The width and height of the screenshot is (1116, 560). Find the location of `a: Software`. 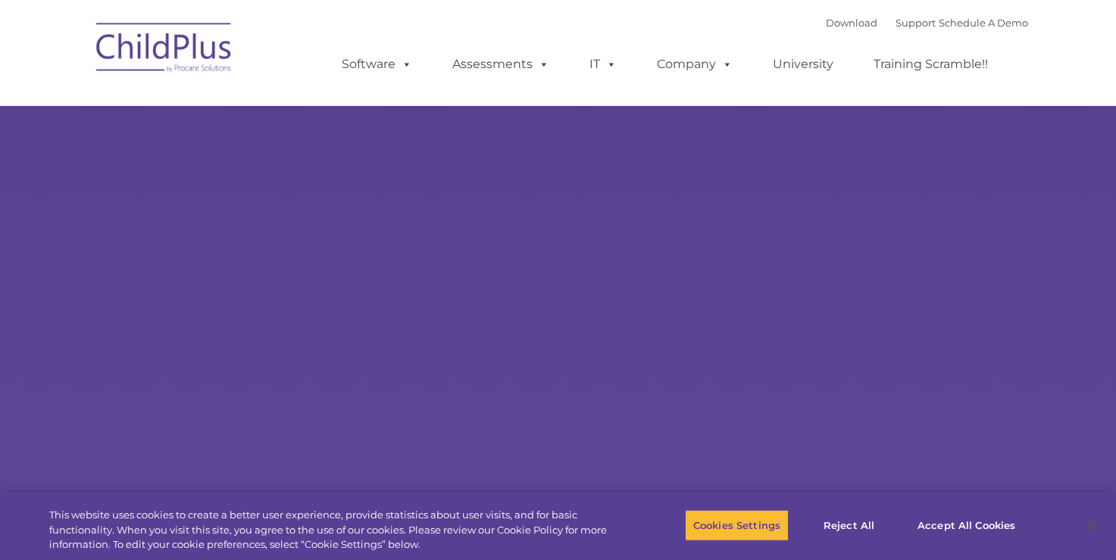

a: Software is located at coordinates (376, 64).